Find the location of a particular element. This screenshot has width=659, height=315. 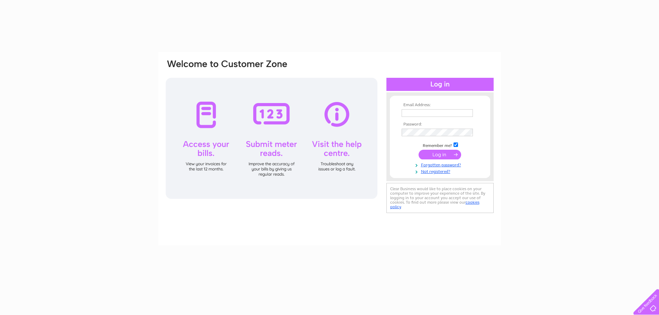

td: Remember me? is located at coordinates (440, 145).